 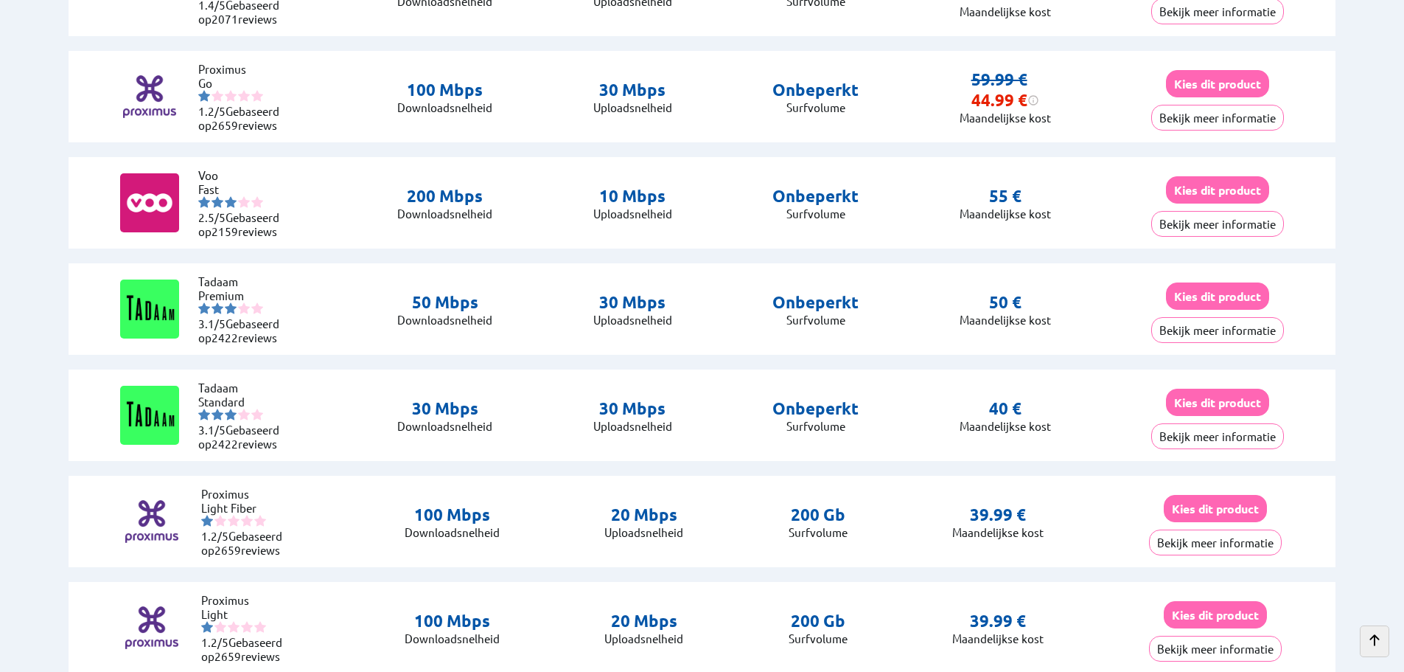 I want to click on div: 44.99 €, so click(x=1006, y=100).